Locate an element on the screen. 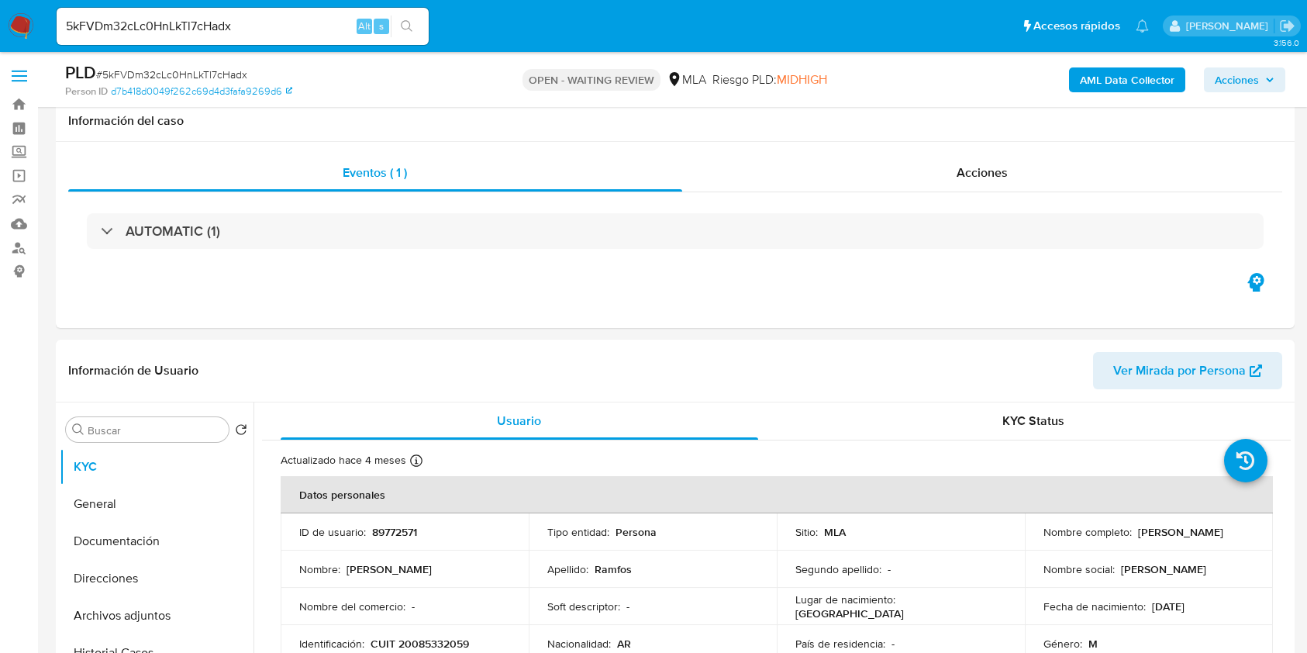 The image size is (1307, 653). p: ID de usuario : is located at coordinates (333, 532).